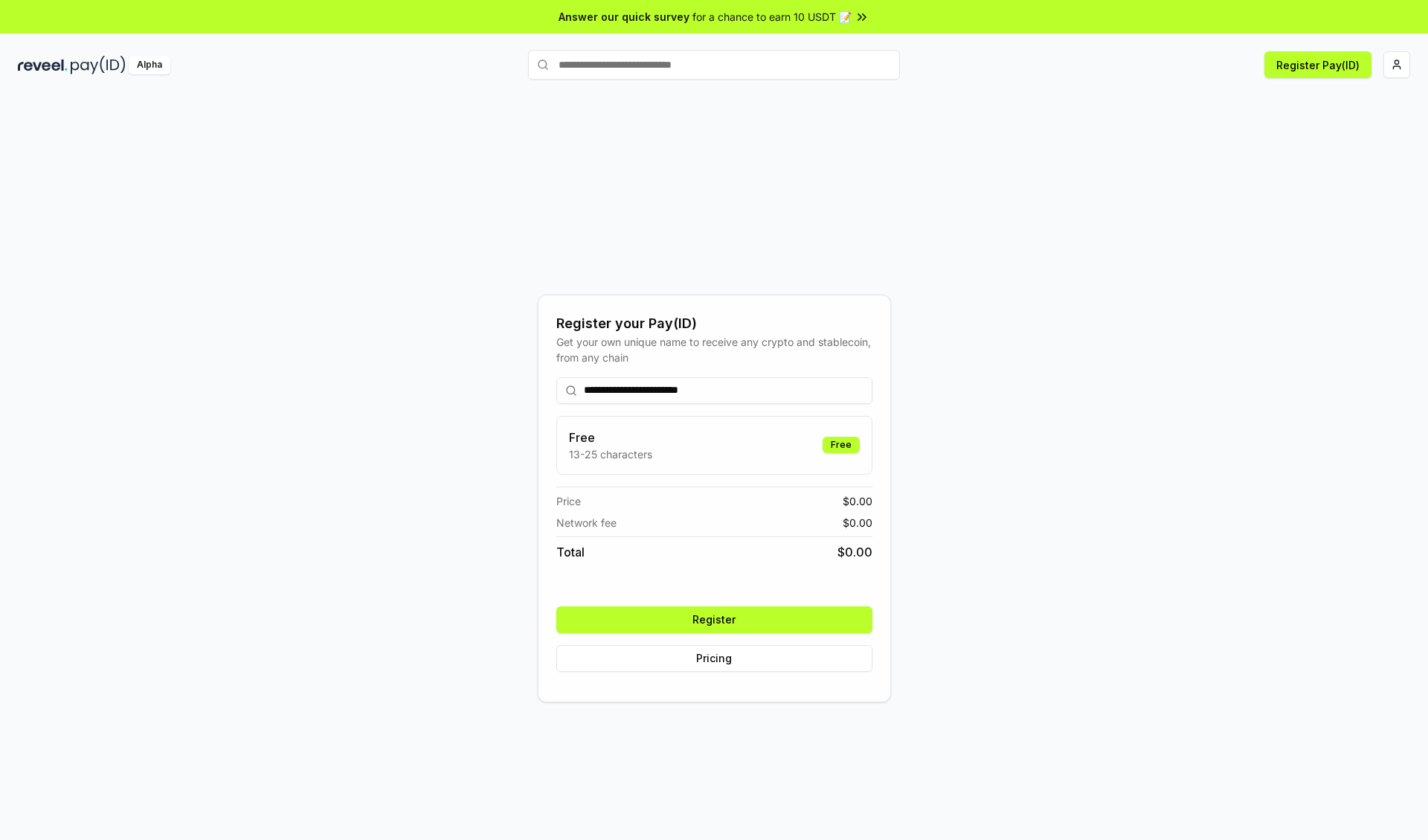  Describe the element at coordinates (98, 65) in the screenshot. I see `img: pay_id` at that location.